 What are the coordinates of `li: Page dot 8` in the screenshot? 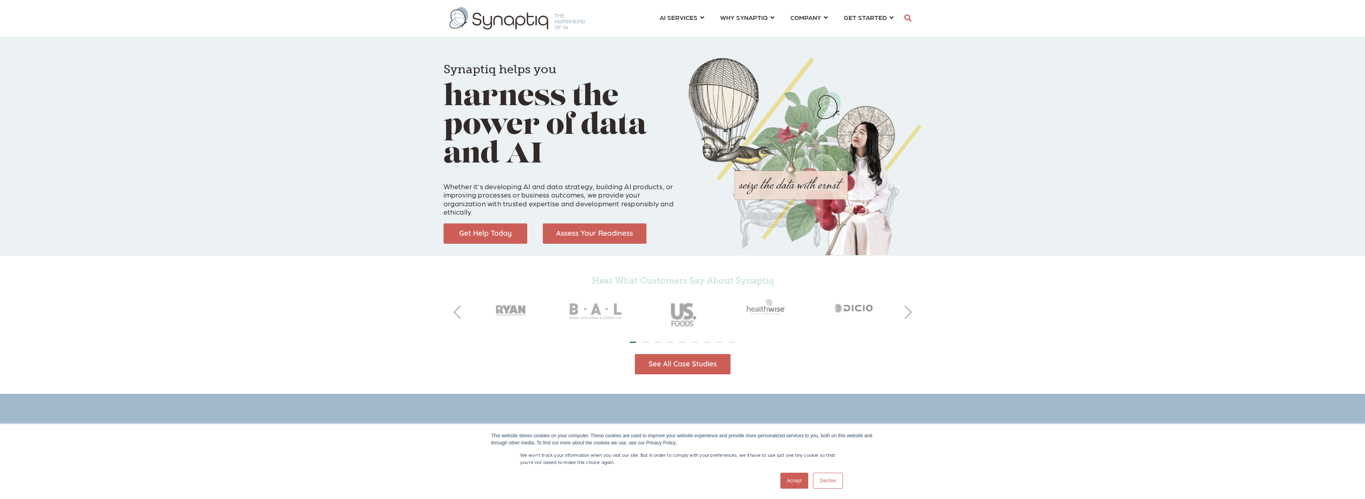 It's located at (719, 342).